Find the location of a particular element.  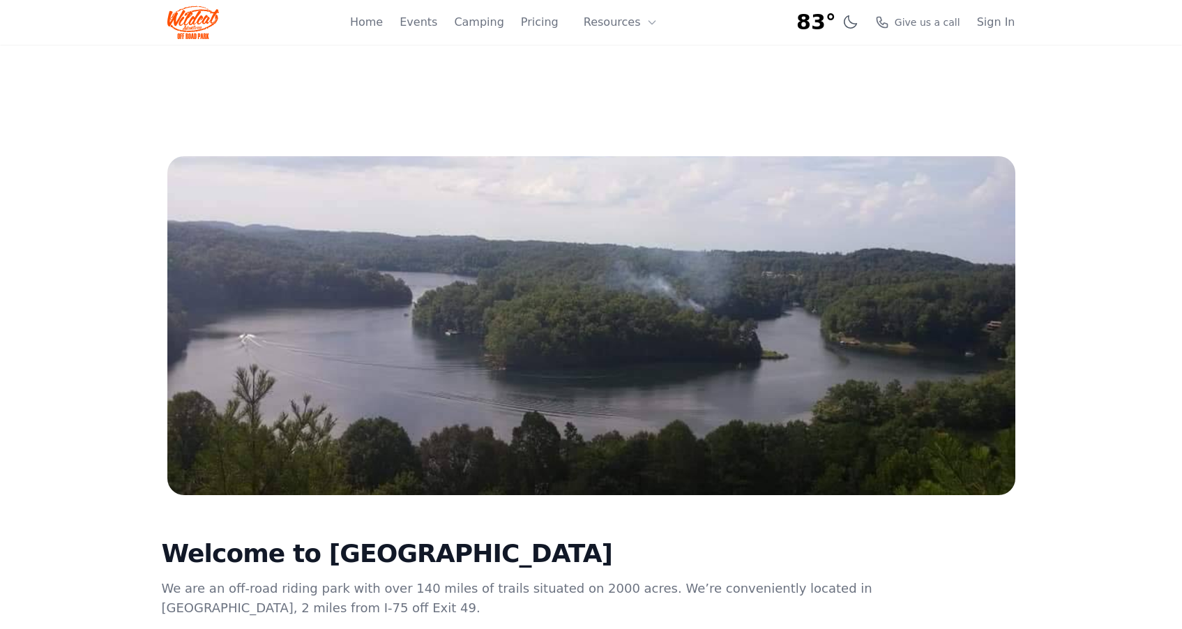

span: 83° is located at coordinates (816, 22).